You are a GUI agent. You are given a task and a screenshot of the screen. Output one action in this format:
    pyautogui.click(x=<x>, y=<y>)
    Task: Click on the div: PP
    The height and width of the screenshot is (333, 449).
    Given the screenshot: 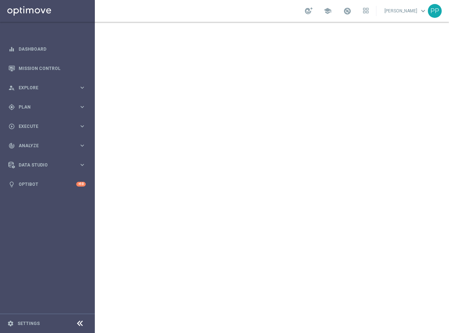 What is the action you would take?
    pyautogui.click(x=434, y=11)
    